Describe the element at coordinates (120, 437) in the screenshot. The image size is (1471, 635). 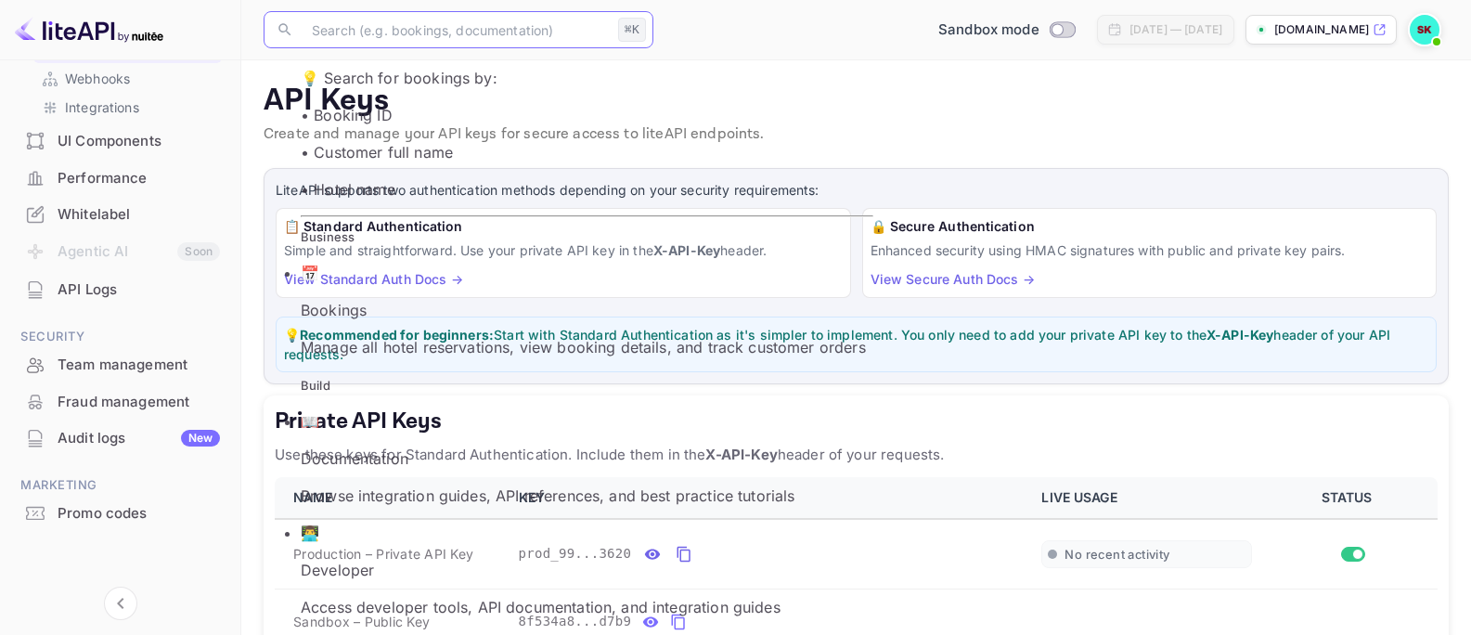
I see `a: Audit logsNew` at that location.